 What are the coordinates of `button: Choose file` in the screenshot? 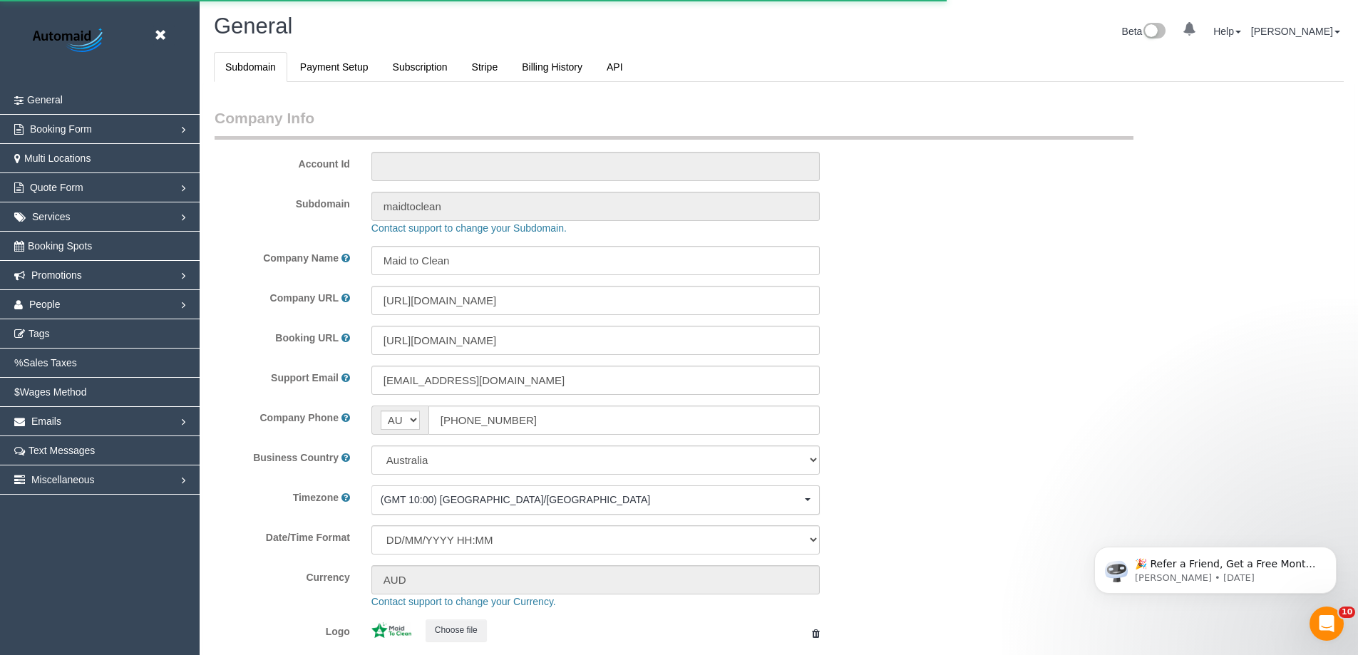 It's located at (456, 630).